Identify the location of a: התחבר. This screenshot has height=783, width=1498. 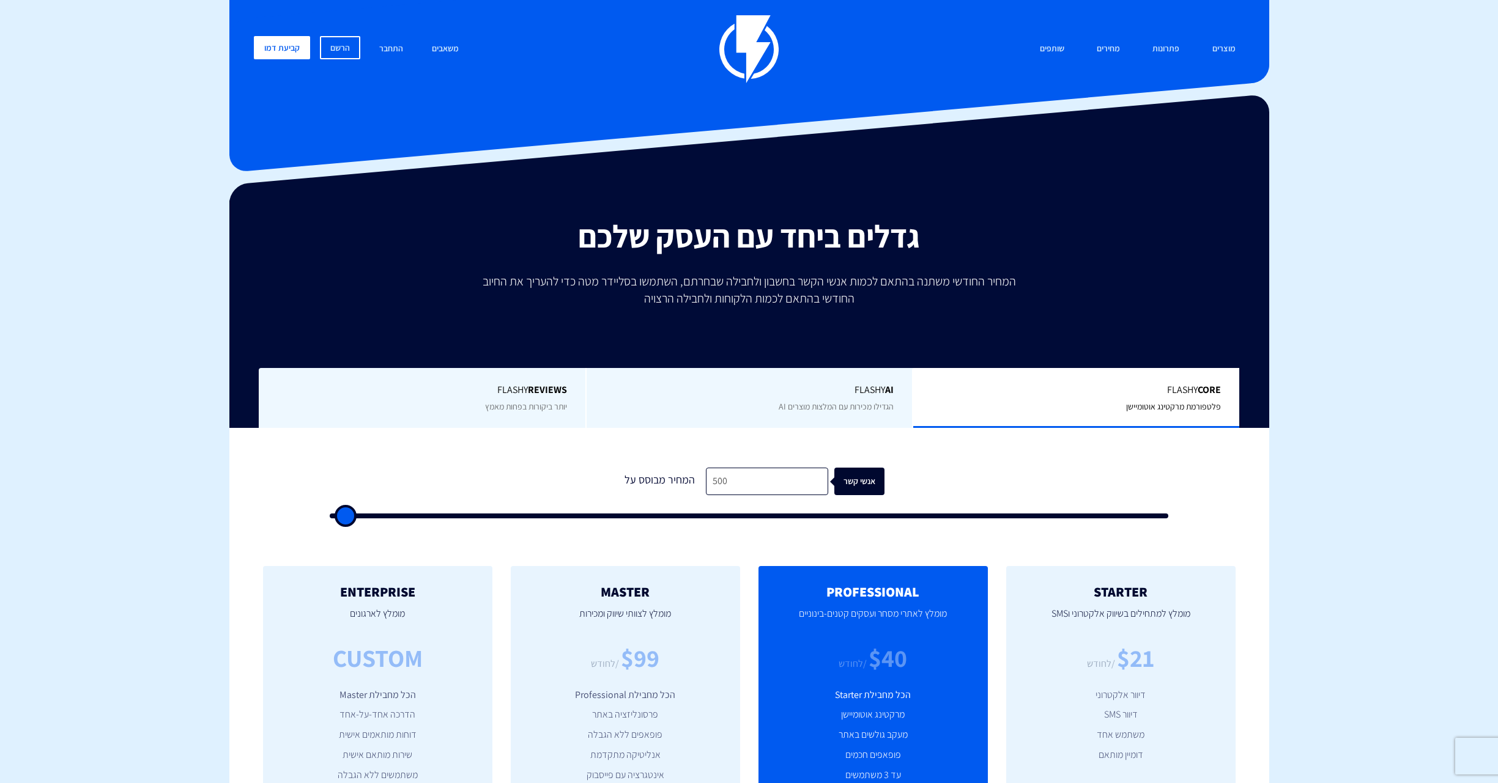
(391, 49).